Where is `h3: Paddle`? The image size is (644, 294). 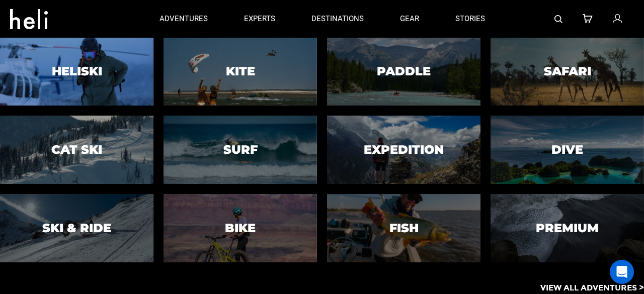
h3: Paddle is located at coordinates (404, 72).